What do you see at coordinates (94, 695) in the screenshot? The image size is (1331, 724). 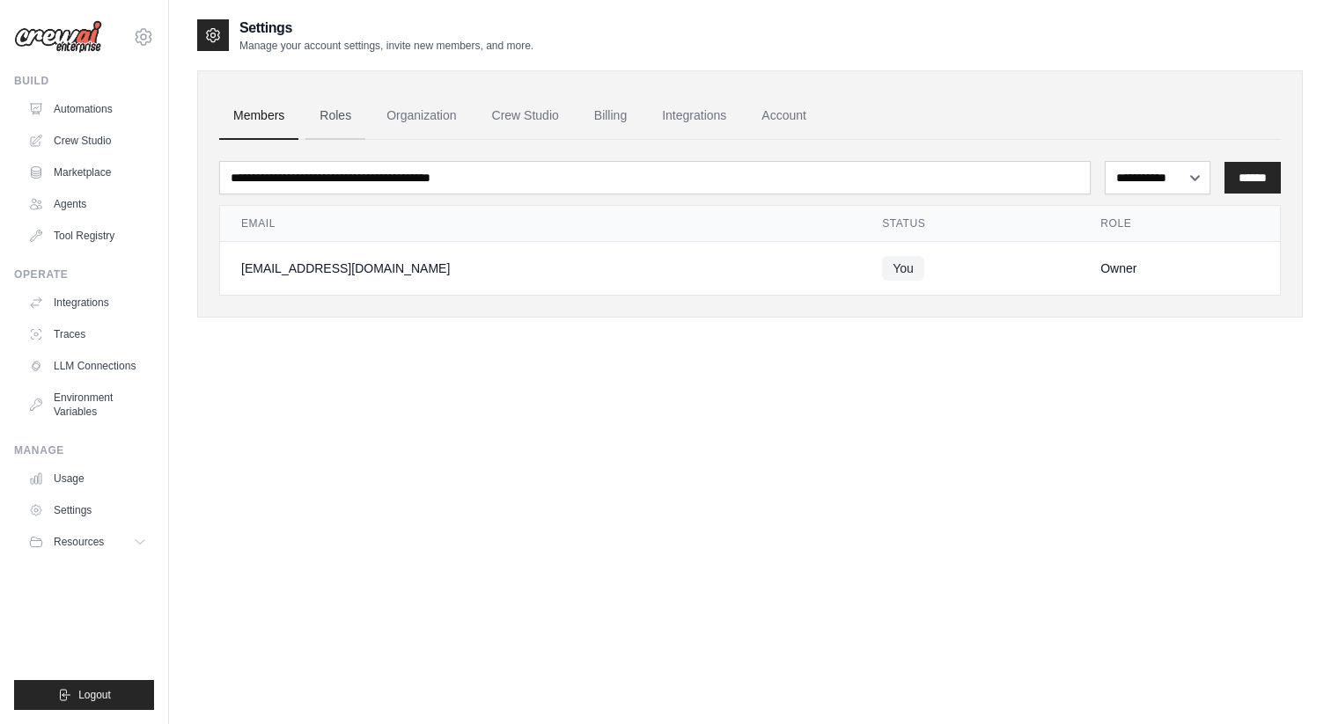 I see `span: Logout` at bounding box center [94, 695].